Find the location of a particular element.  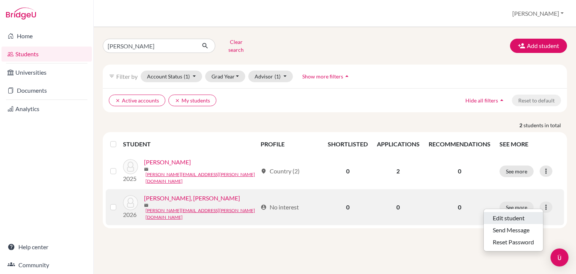

th: SHORTLISTED is located at coordinates (348, 144).